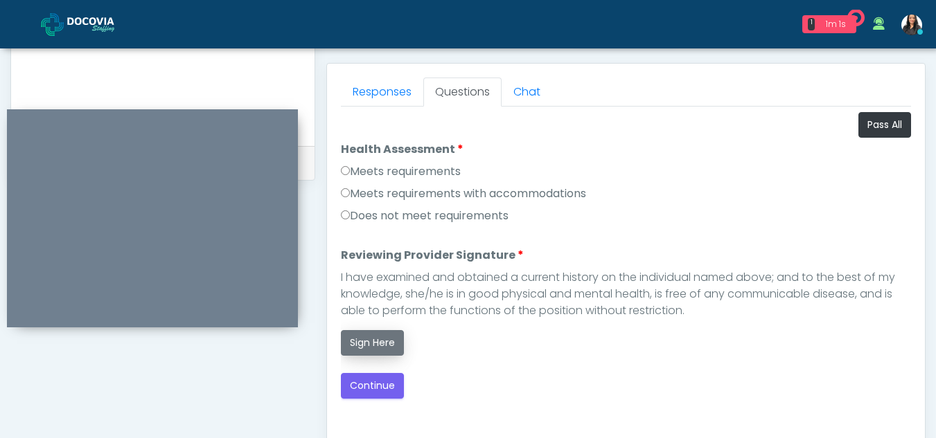 The width and height of the screenshot is (936, 438). I want to click on label: Reviewing Provider Signature, so click(432, 256).